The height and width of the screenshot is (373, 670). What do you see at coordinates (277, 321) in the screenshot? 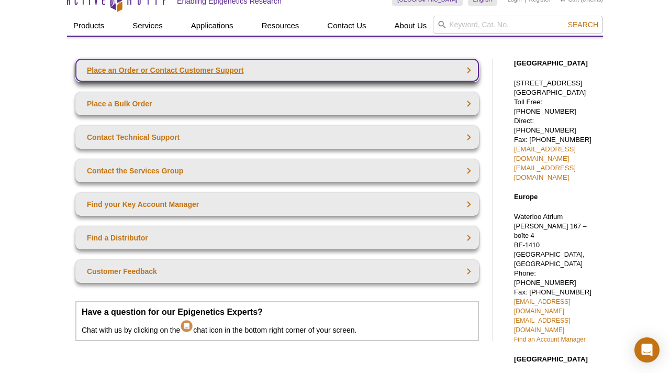
I see `p: Chat with us by clicking on the chat icon in the bottom right corner of your screen.` at bounding box center [277, 321].